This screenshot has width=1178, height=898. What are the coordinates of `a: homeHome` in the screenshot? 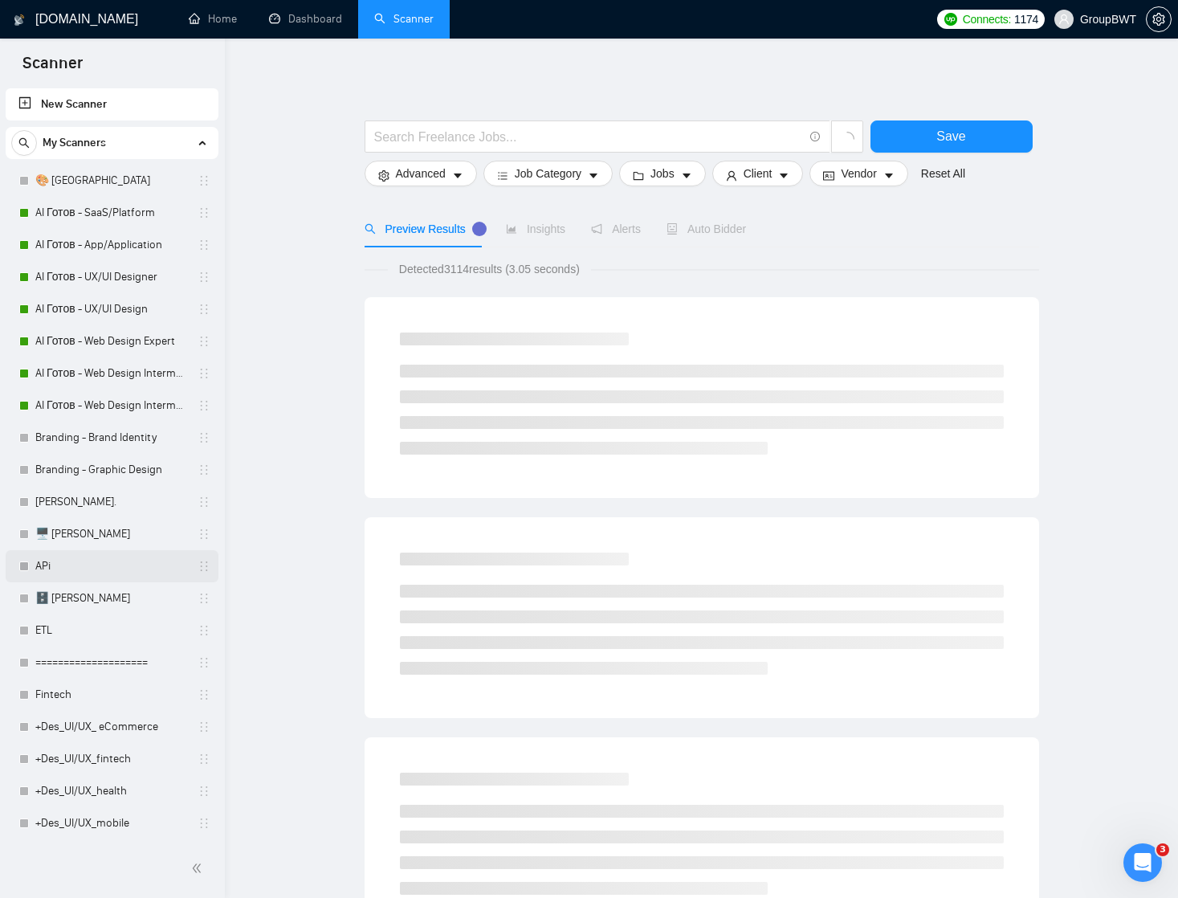 It's located at (213, 18).